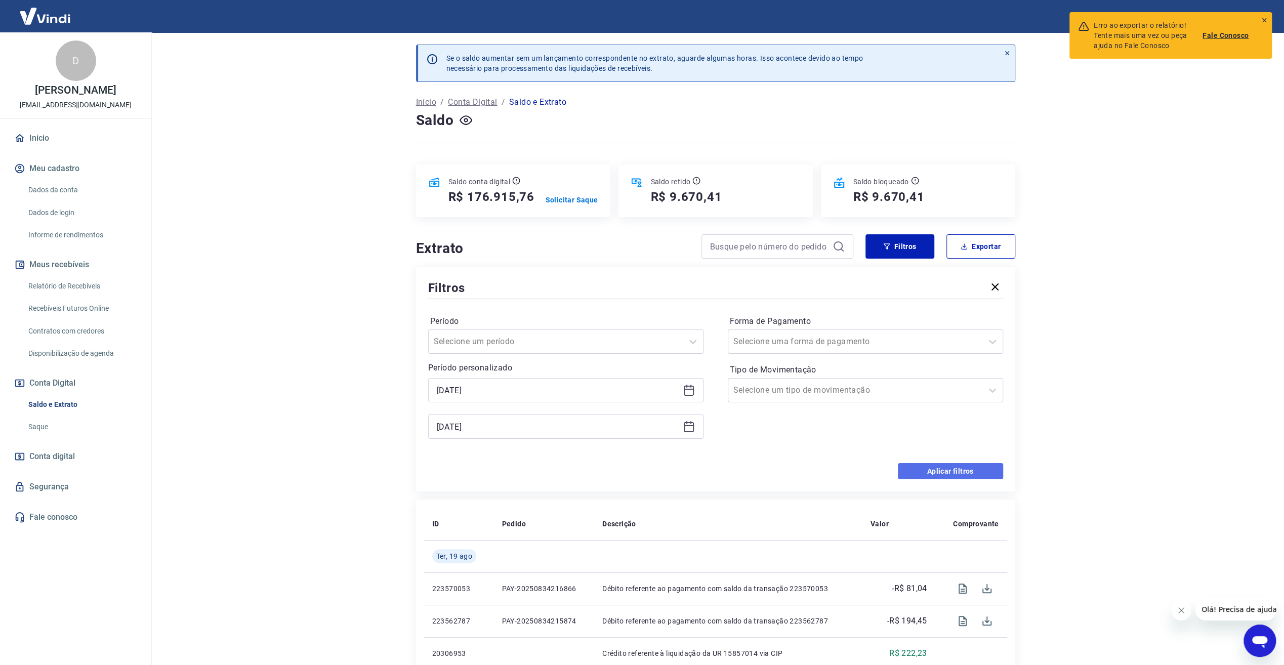  I want to click on p: Comprovante, so click(976, 524).